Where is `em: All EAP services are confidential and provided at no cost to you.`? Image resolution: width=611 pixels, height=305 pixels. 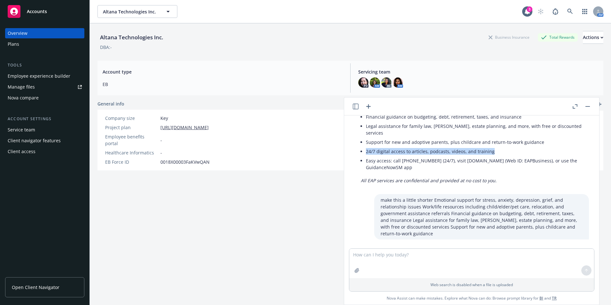 em: All EAP services are confidential and provided at no cost to you. is located at coordinates (429, 180).